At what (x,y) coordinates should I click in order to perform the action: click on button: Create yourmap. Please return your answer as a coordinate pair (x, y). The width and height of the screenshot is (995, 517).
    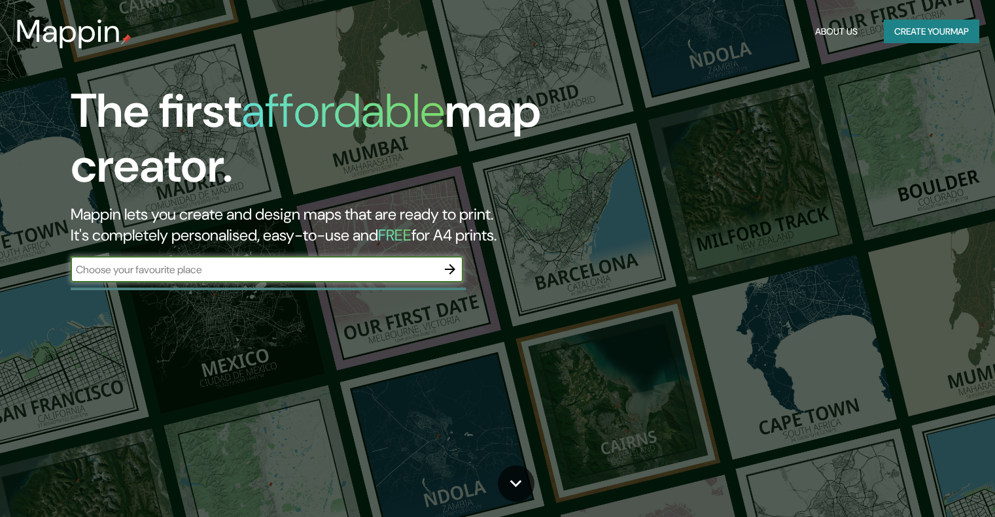
    Looking at the image, I should click on (932, 31).